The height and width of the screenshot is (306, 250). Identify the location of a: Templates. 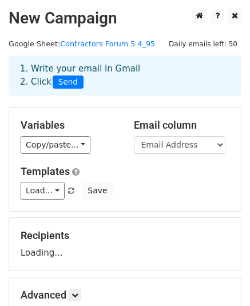
(45, 171).